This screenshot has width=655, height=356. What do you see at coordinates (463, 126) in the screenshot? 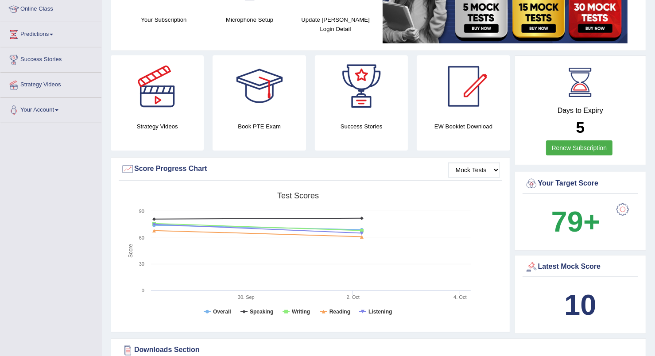
I see `h4: EW Booklet Download` at bounding box center [463, 126].